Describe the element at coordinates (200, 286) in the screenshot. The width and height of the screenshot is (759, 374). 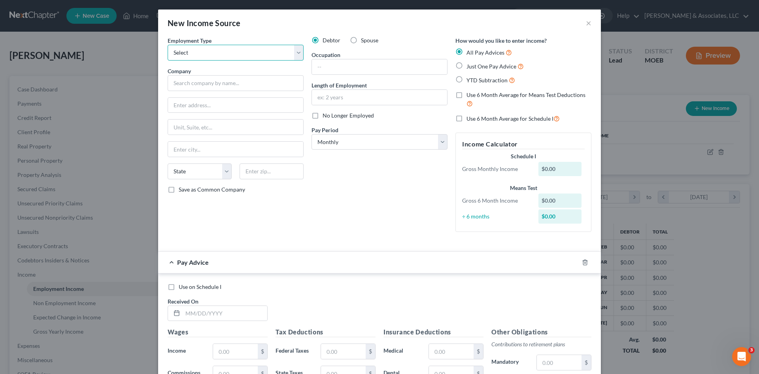
I see `span: Use on Schedule I` at that location.